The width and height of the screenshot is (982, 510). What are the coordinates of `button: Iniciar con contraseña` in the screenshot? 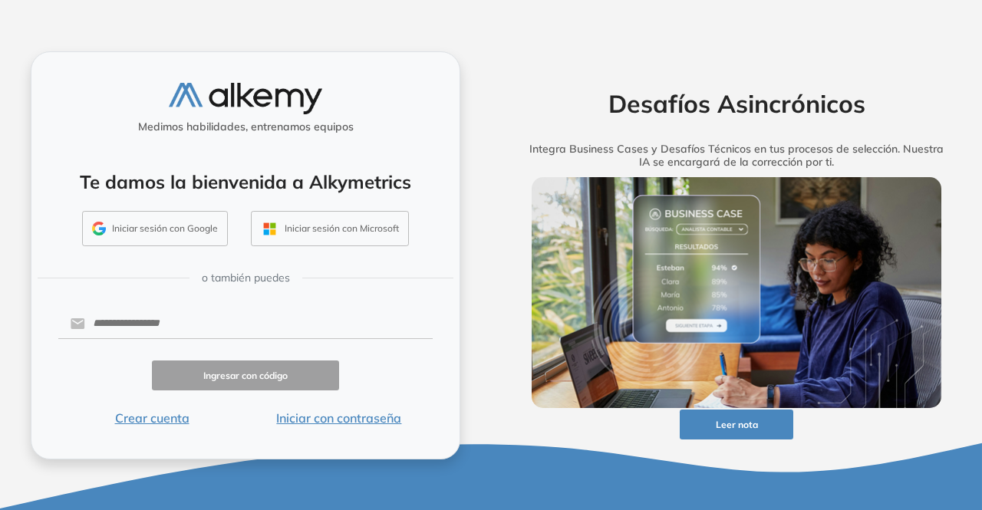 It's located at (339, 418).